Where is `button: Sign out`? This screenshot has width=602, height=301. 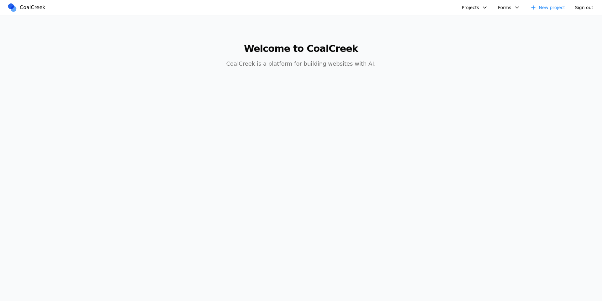 button: Sign out is located at coordinates (585, 8).